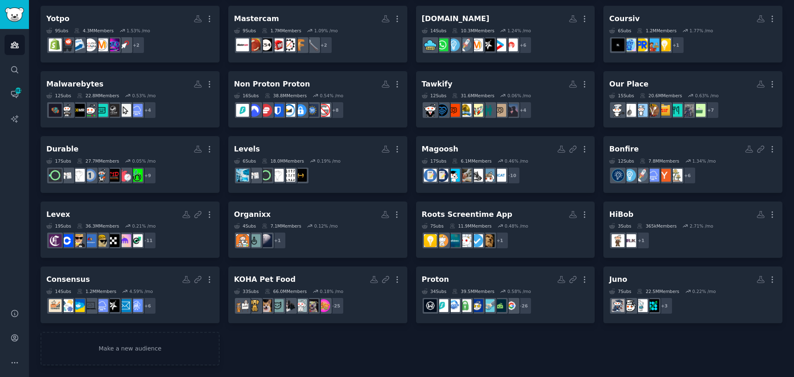 This screenshot has height=377, width=794. Describe the element at coordinates (687, 110) in the screenshot. I see `img: KitchenConfidential` at that location.